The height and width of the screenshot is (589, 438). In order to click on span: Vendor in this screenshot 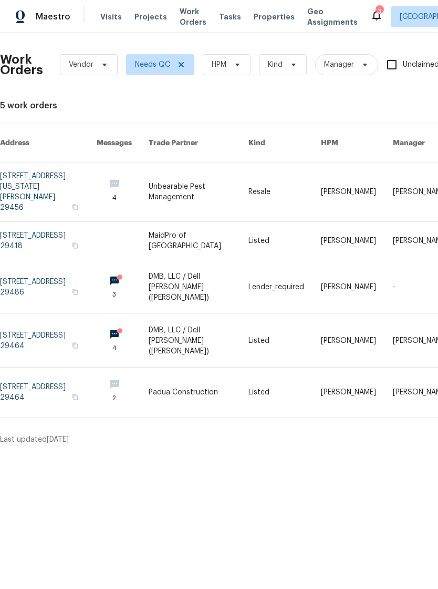, I will do `click(81, 65)`.